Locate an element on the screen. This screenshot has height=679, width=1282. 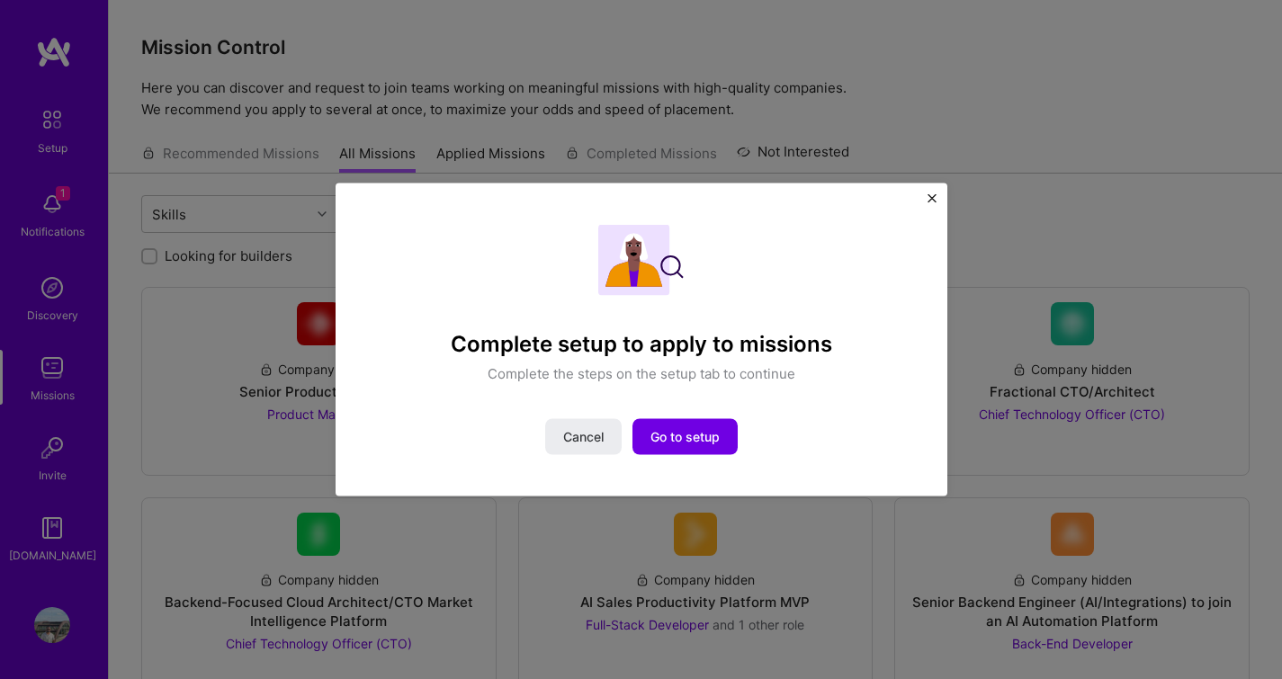
button: Cancel is located at coordinates (583, 437).